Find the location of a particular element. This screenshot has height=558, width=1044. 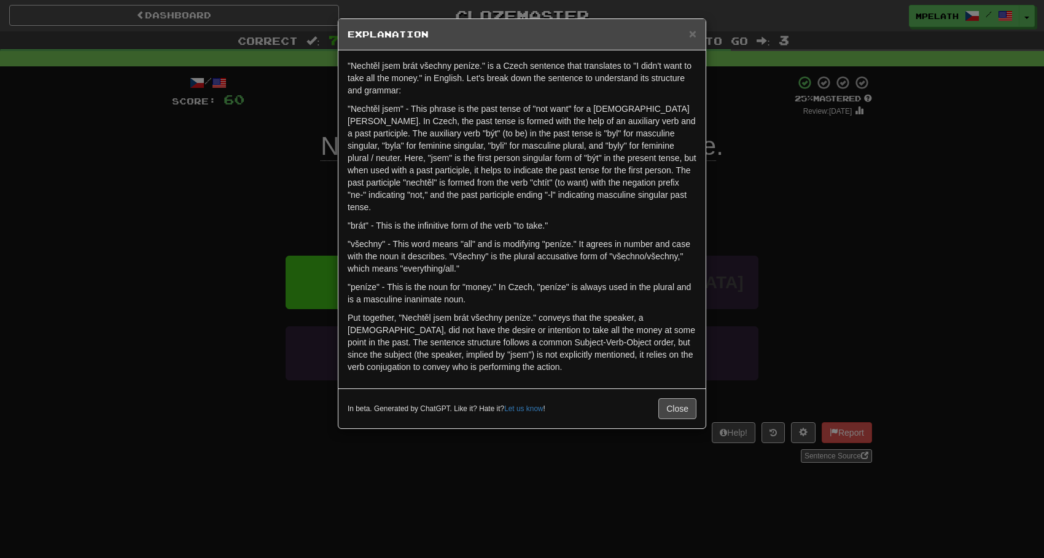

p: "všechny" - This word means "all" and is modifying "peníze." It agrees in number and case with th... is located at coordinates (522, 256).